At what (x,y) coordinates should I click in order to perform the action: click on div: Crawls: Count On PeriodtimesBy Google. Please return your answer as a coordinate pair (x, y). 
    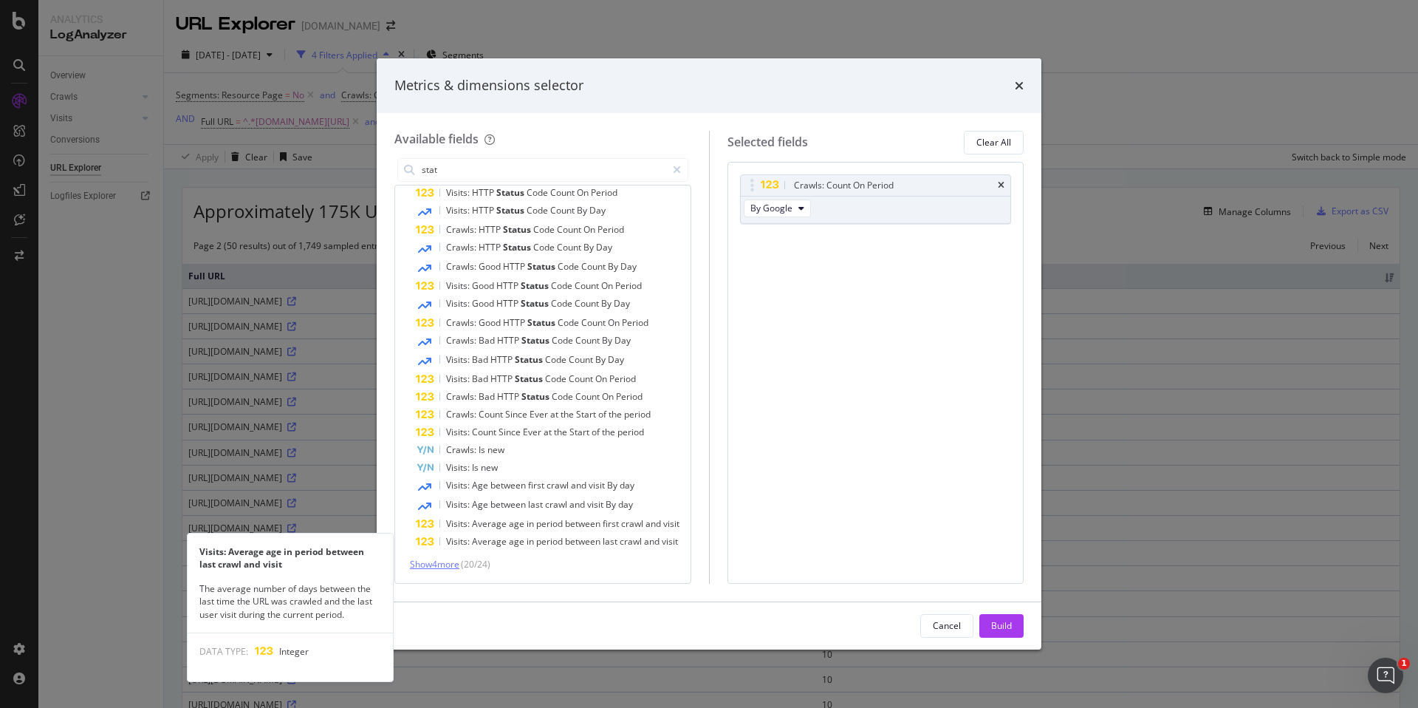
    Looking at the image, I should click on (876, 199).